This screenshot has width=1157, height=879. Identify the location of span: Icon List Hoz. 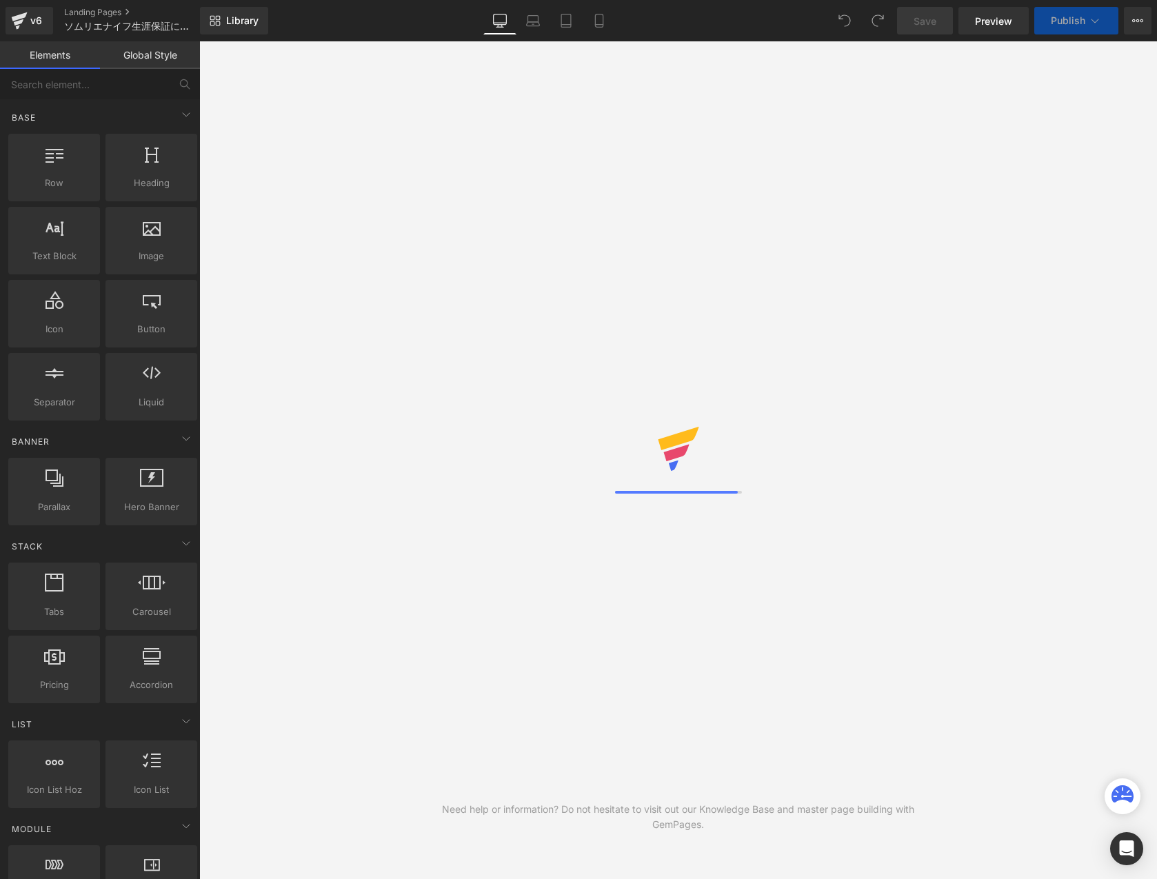
(54, 789).